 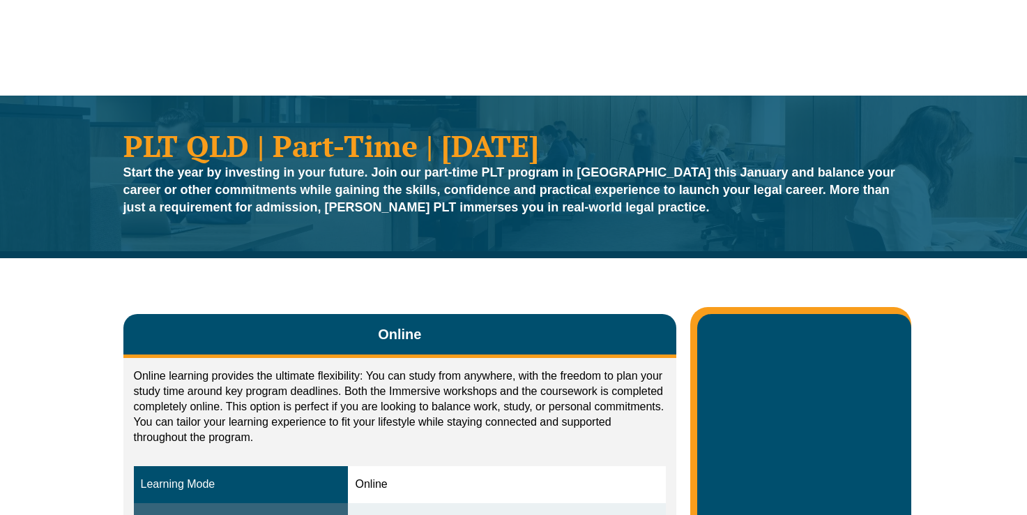 What do you see at coordinates (400, 334) in the screenshot?
I see `span: Online` at bounding box center [400, 334].